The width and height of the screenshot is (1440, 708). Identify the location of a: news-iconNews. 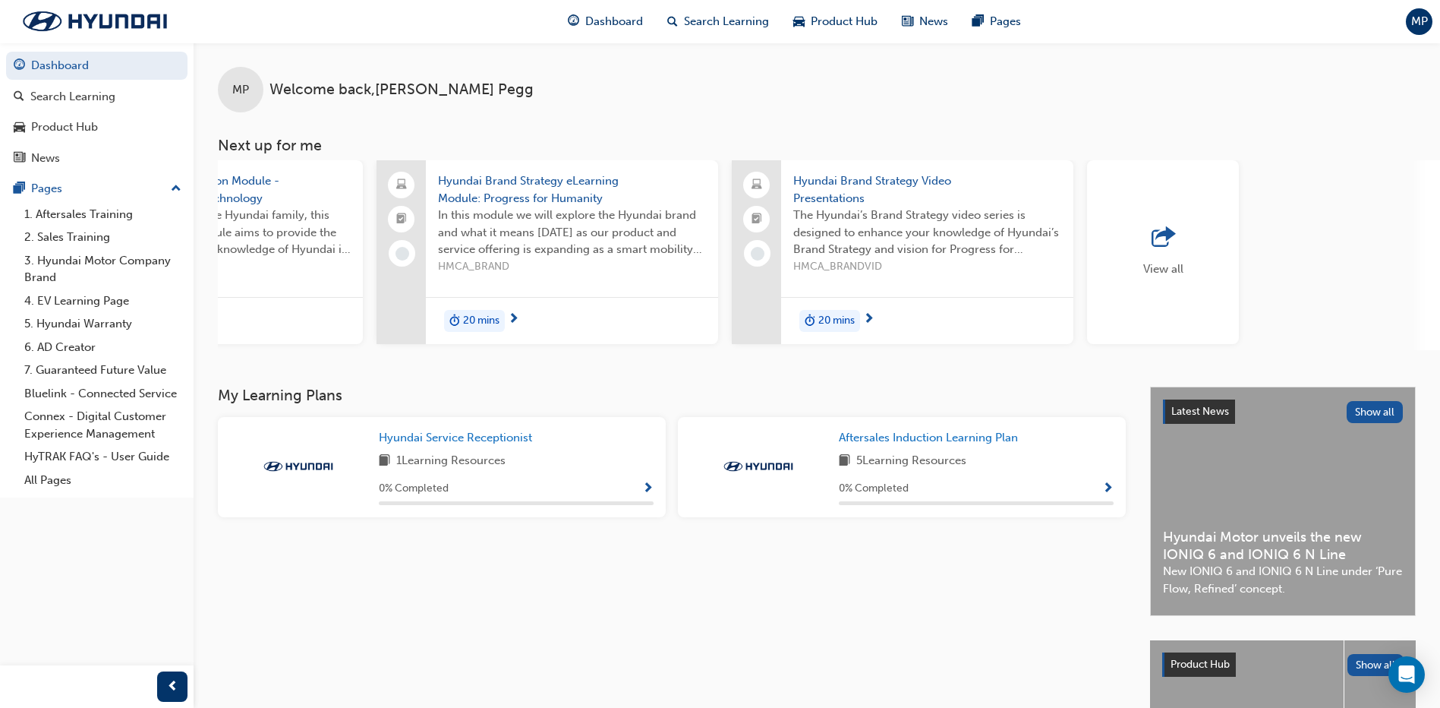
(925, 21).